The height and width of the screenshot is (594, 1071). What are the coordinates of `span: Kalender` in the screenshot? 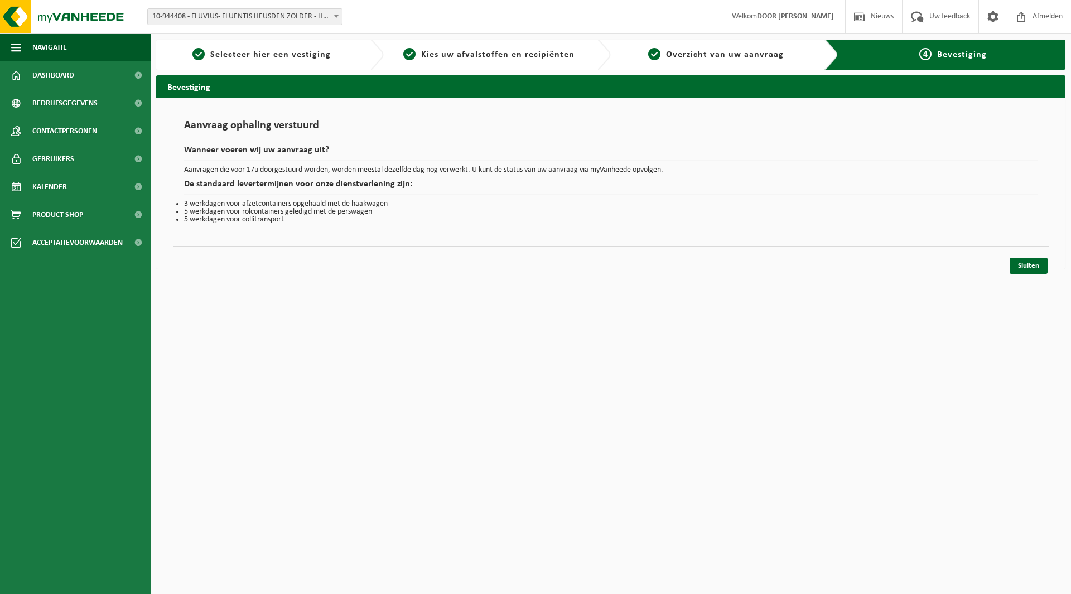 It's located at (50, 187).